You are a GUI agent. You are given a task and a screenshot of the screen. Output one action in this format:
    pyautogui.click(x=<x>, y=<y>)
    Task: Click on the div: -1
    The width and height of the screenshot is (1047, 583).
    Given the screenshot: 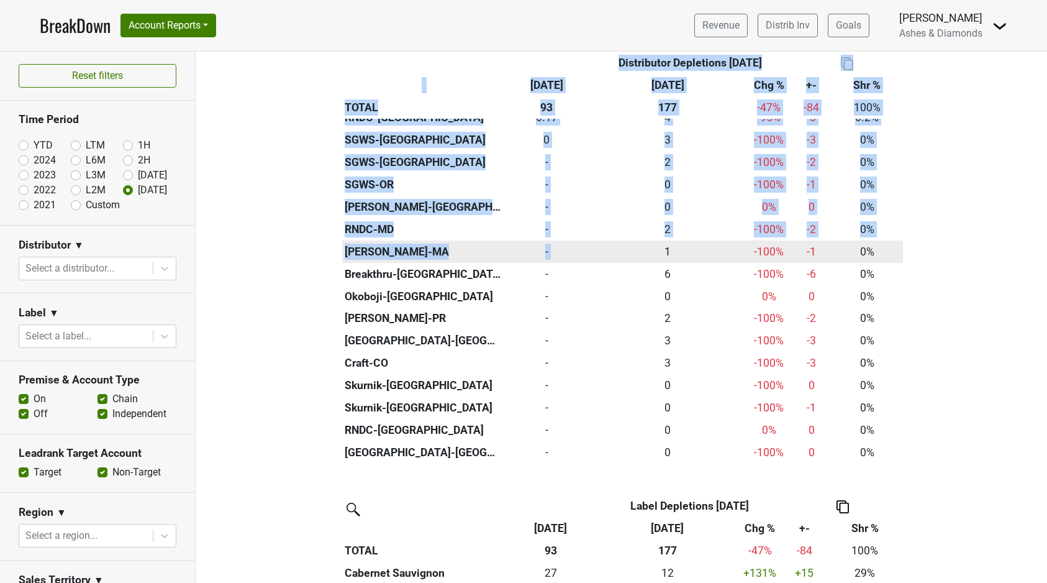 What is the action you would take?
    pyautogui.click(x=812, y=252)
    